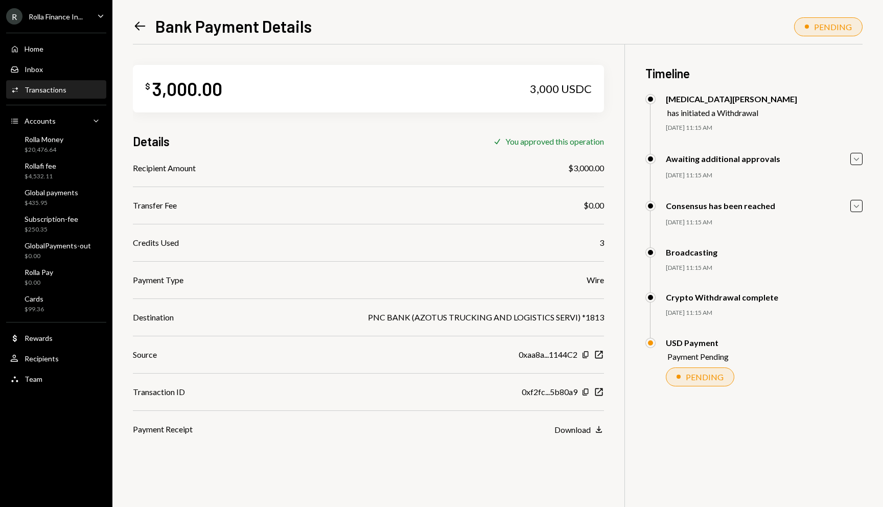 The image size is (883, 507). Describe the element at coordinates (155, 206) in the screenshot. I see `div: Transfer Fee` at that location.